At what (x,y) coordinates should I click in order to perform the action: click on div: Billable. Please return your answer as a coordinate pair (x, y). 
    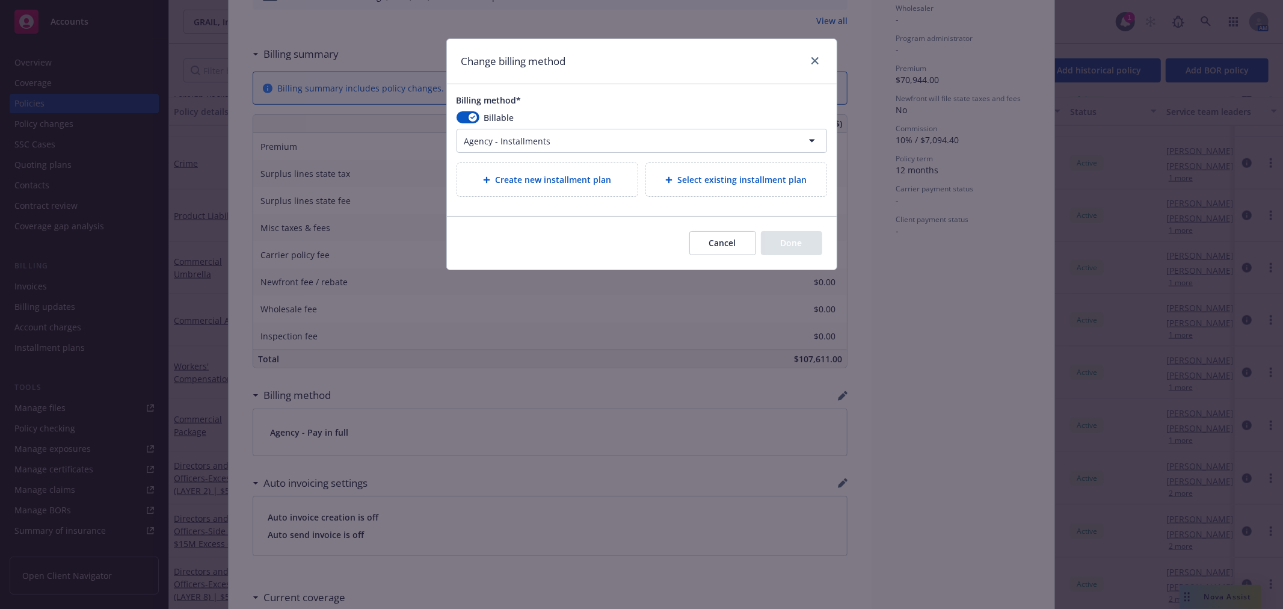
    Looking at the image, I should click on (642, 117).